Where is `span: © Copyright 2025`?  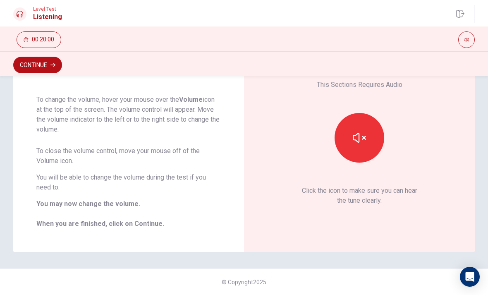 span: © Copyright 2025 is located at coordinates (244, 282).